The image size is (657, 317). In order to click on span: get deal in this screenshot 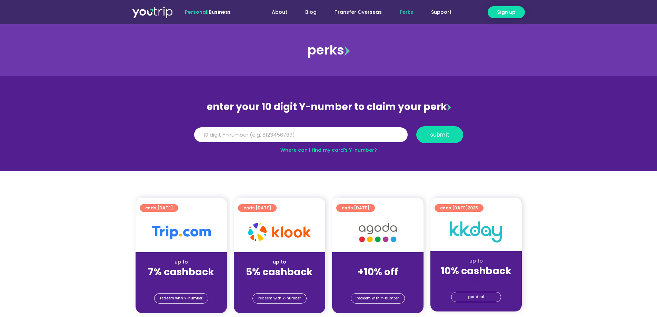, I will do `click(476, 297)`.